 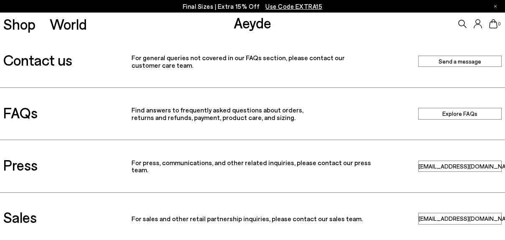 What do you see at coordinates (294, 6) in the screenshot?
I see `span: Navigate to /collections/ss25-final-sizes` at bounding box center [294, 6].